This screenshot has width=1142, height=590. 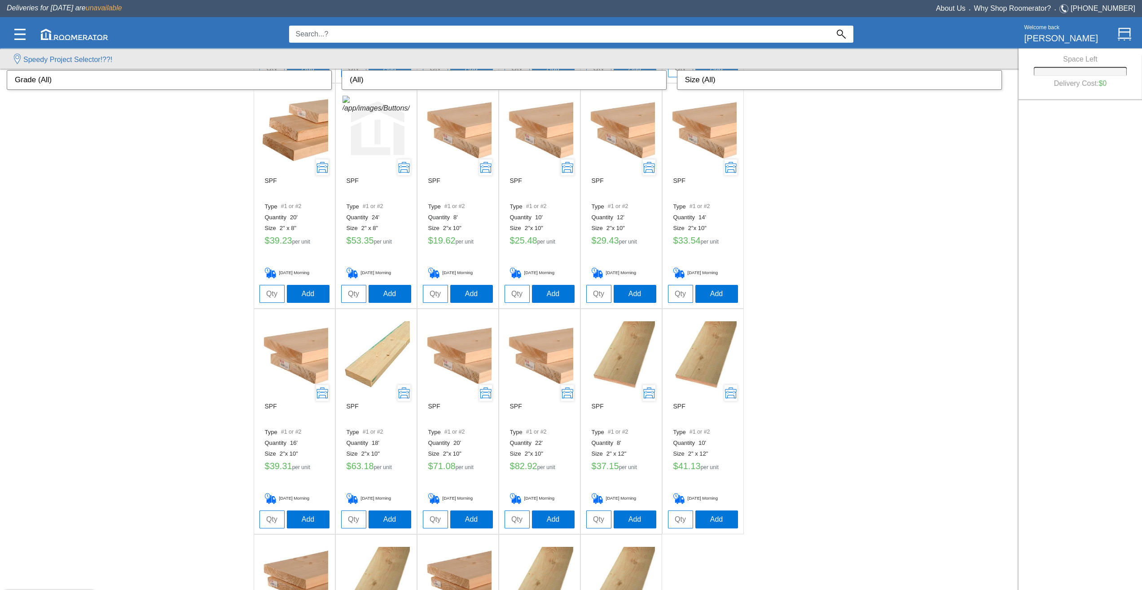 What do you see at coordinates (295, 217) in the screenshot?
I see `label: 20'` at bounding box center [295, 217].